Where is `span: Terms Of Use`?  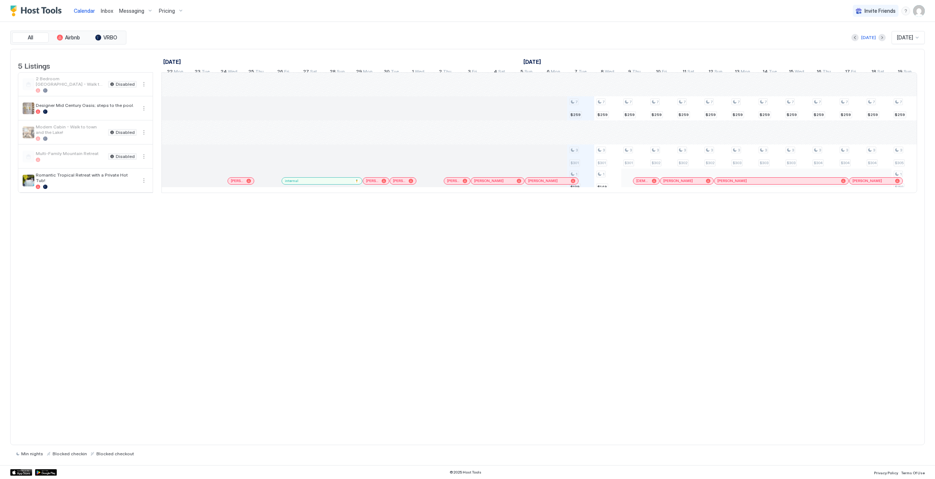
span: Terms Of Use is located at coordinates (912, 473).